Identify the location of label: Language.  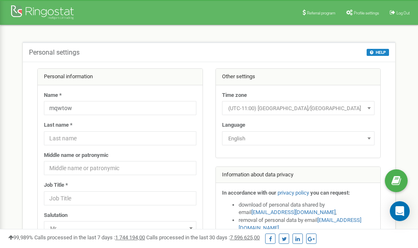
(234, 125).